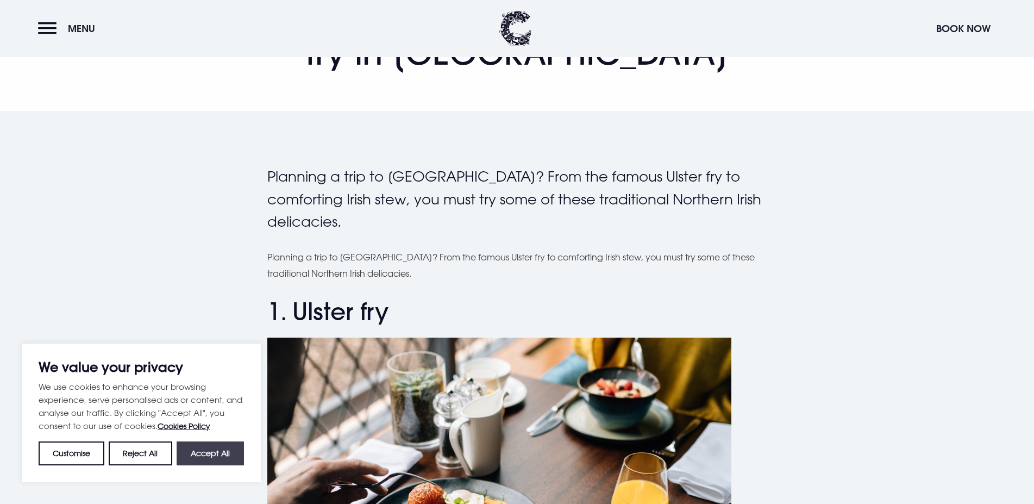  Describe the element at coordinates (141, 406) in the screenshot. I see `p: We use cookies to enhance your browsing experience, serve personalised ads or content, and analys...` at that location.